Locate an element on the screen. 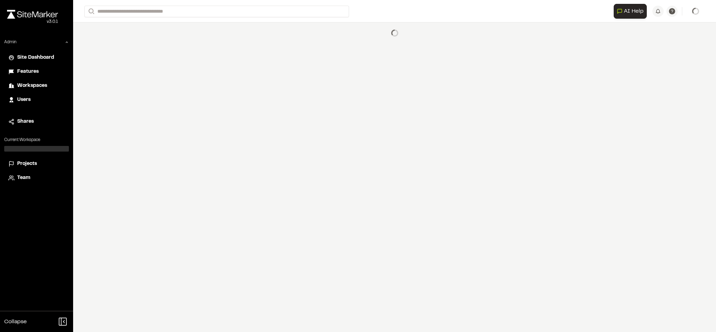 This screenshot has width=716, height=332. span: Projects is located at coordinates (27, 164).